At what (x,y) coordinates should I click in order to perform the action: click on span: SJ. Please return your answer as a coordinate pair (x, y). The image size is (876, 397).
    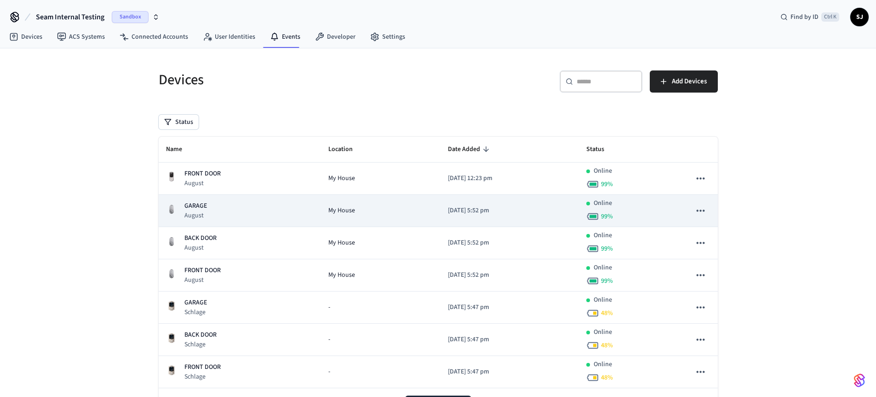
    Looking at the image, I should click on (860, 17).